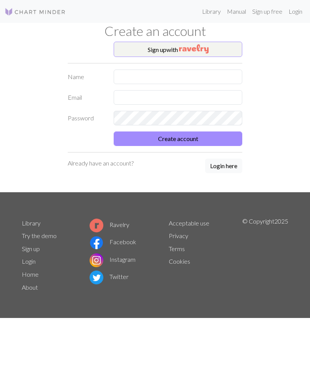  Describe the element at coordinates (39, 236) in the screenshot. I see `a: Try the demo` at that location.